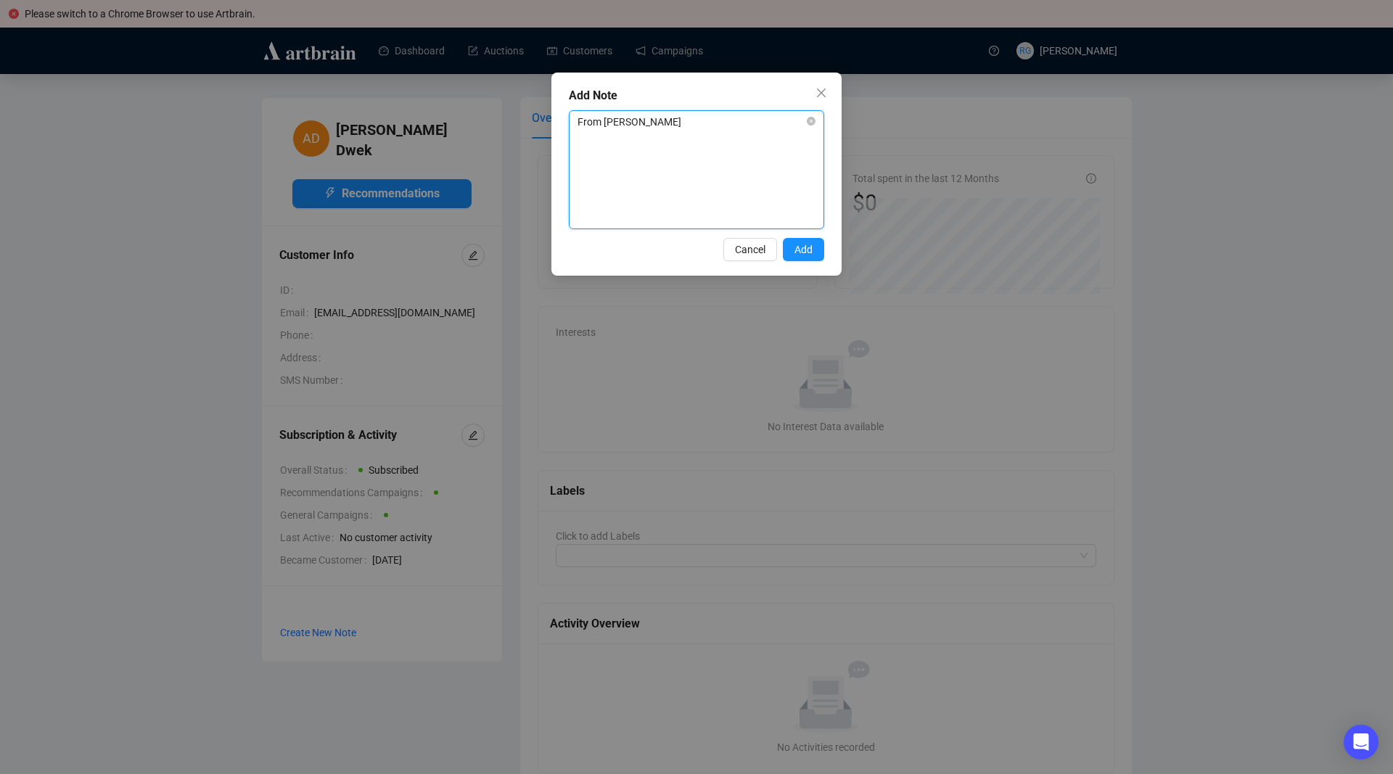 The height and width of the screenshot is (774, 1393). I want to click on span: close-circle, so click(811, 121).